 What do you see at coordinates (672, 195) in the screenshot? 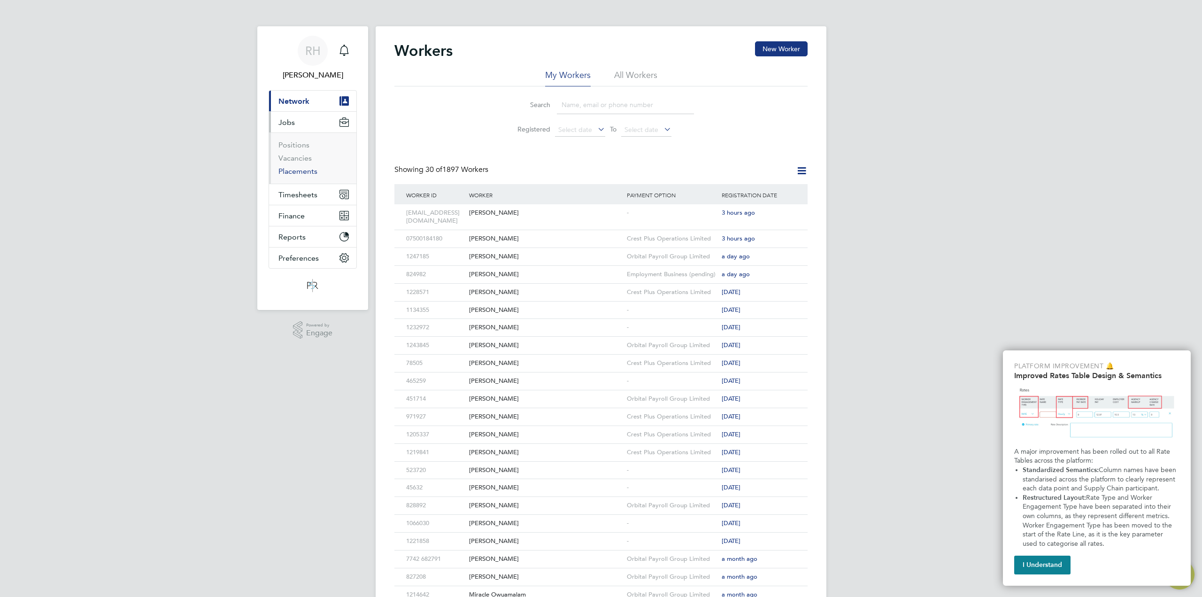
I see `div: Payment Option` at bounding box center [672, 195].